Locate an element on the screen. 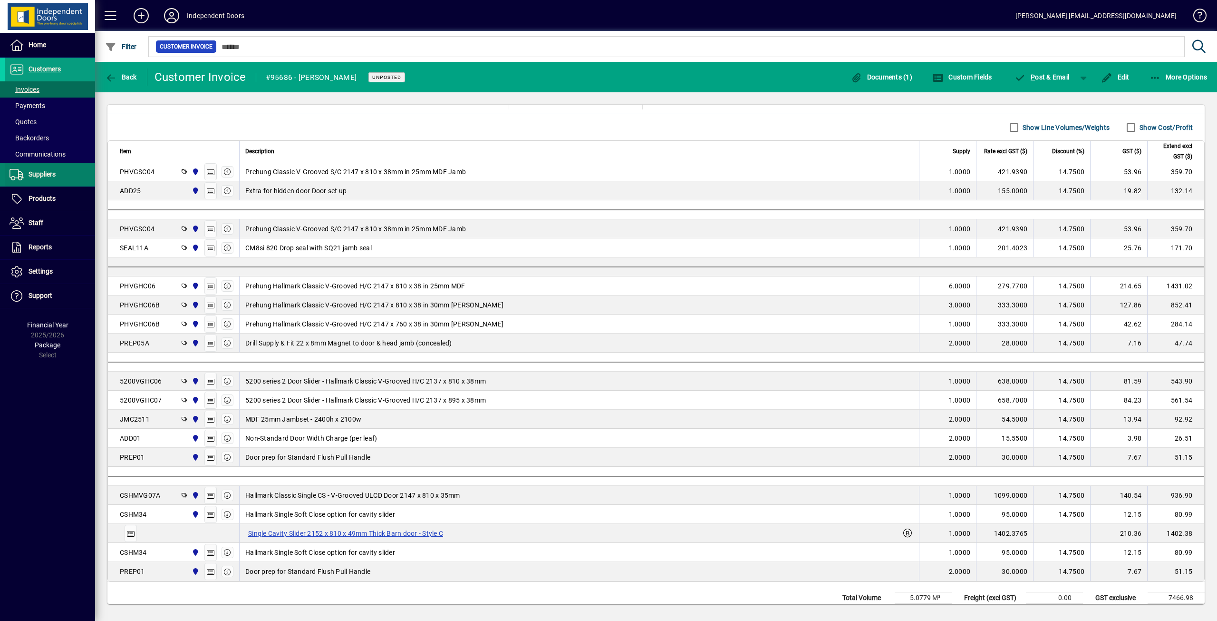  span: Reports is located at coordinates (40, 247).